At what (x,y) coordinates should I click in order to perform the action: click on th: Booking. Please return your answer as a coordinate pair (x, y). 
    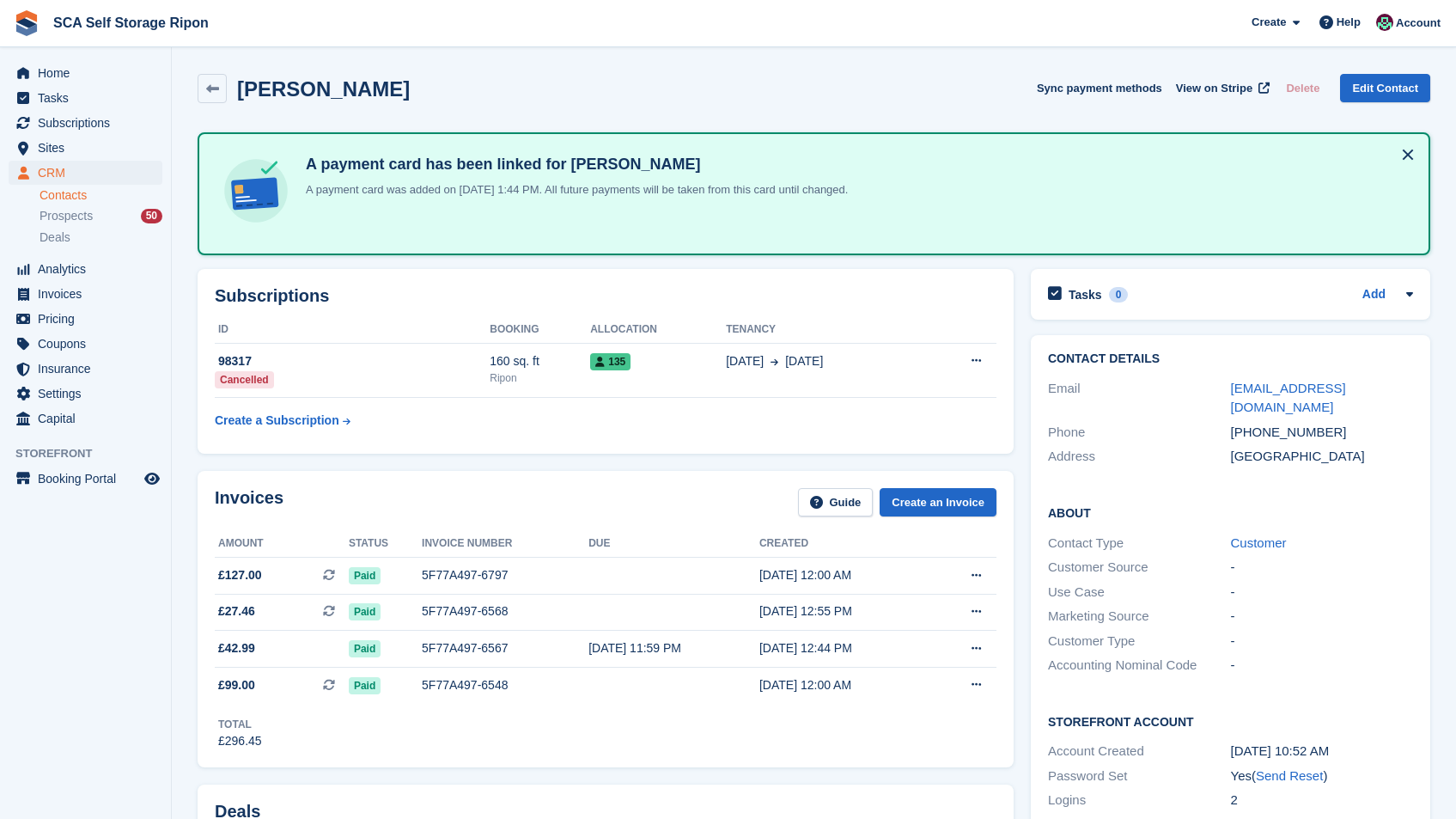
    Looking at the image, I should click on (539, 330).